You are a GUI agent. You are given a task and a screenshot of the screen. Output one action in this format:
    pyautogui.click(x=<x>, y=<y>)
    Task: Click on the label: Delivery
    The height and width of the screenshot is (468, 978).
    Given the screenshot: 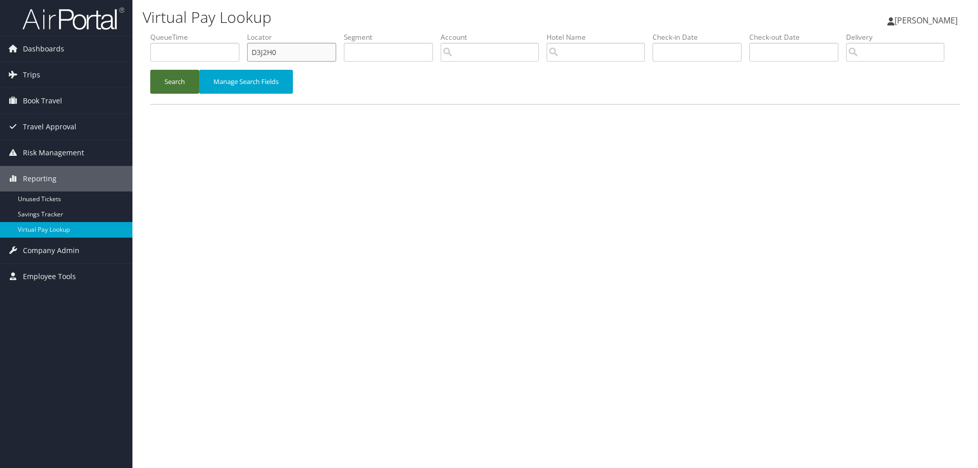 What is the action you would take?
    pyautogui.click(x=899, y=37)
    